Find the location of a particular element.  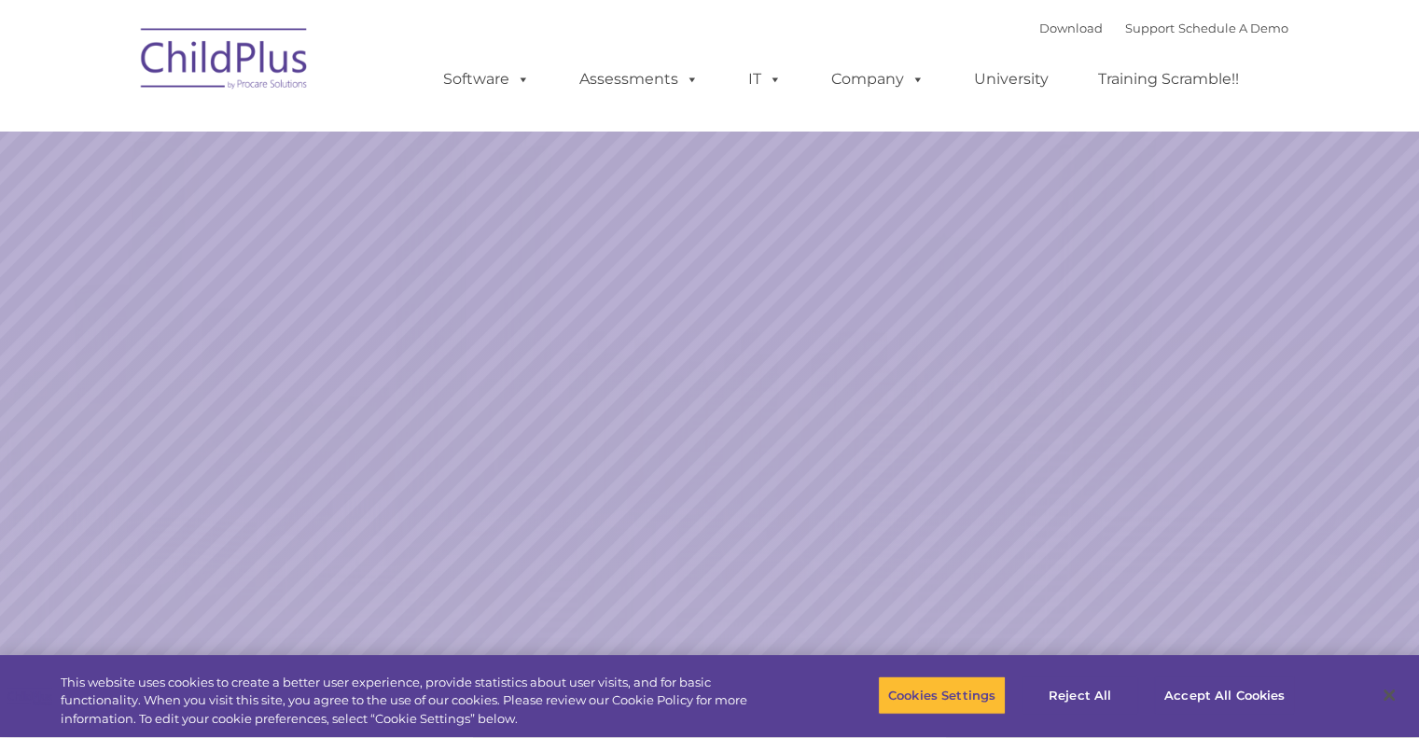

a: Software is located at coordinates (486, 79).